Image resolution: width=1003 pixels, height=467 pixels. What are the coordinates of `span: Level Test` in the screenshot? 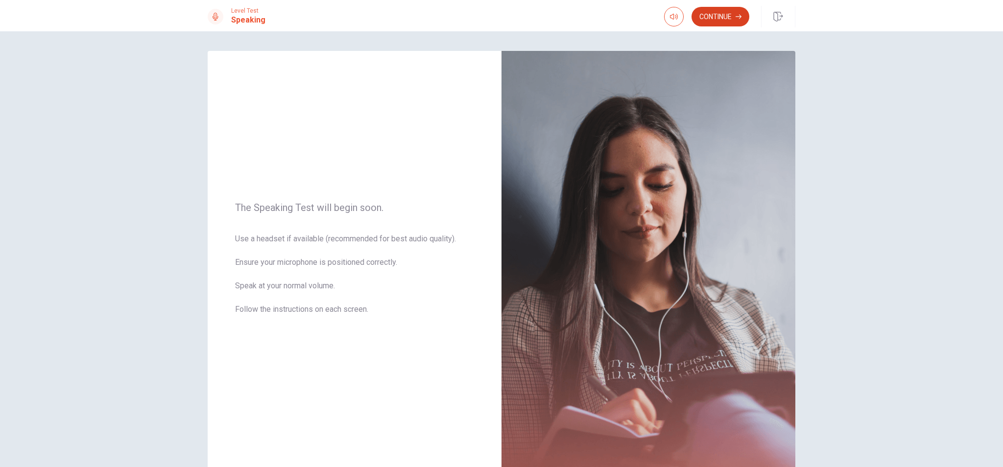 It's located at (248, 11).